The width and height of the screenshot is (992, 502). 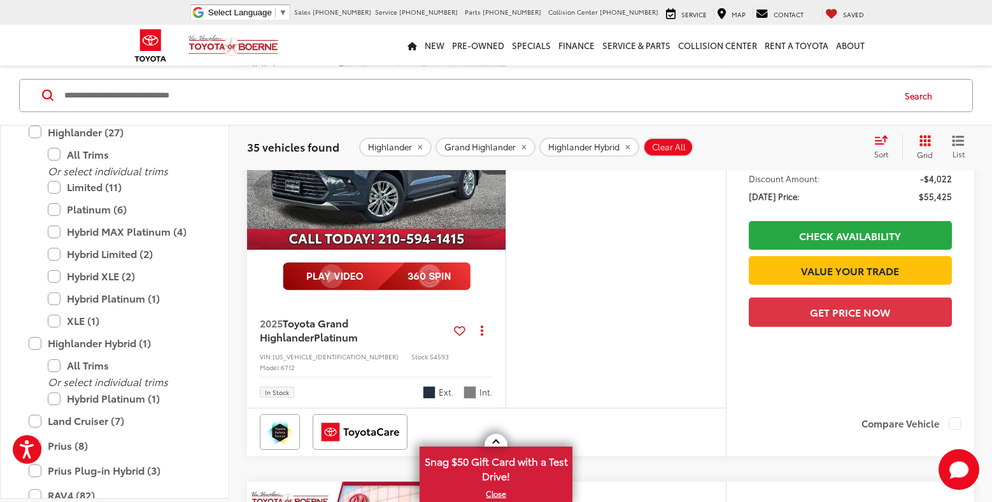 I want to click on button: remove Grand%20Highlander, so click(x=485, y=147).